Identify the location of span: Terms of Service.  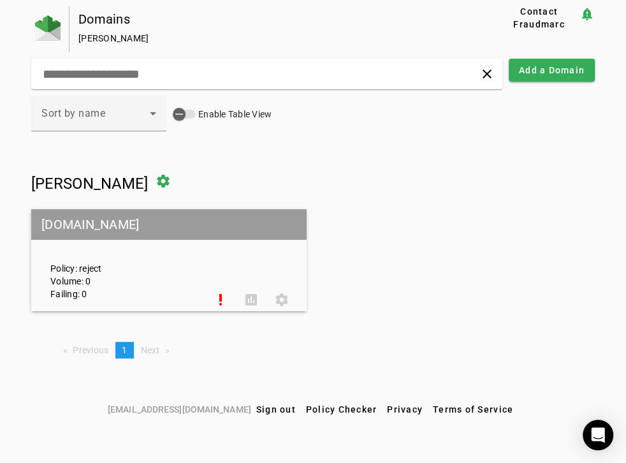
(473, 409).